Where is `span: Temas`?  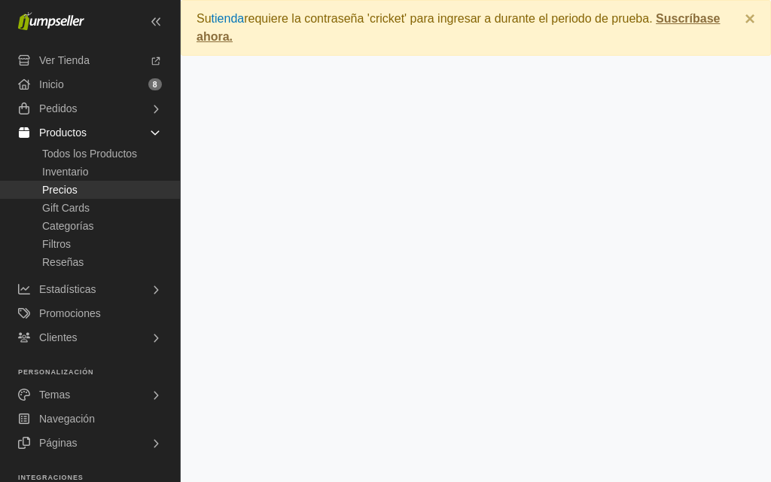 span: Temas is located at coordinates (54, 395).